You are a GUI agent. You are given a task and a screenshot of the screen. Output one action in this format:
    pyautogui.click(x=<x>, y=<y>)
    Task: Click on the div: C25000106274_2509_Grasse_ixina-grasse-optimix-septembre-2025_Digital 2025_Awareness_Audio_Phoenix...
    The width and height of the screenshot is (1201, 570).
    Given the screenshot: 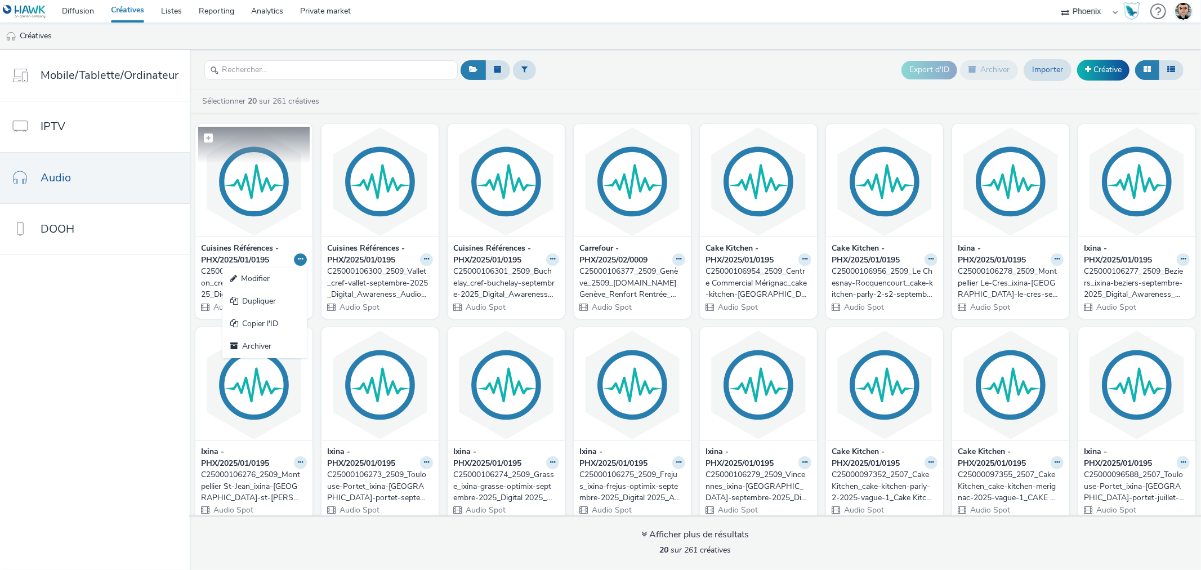 What is the action you would take?
    pyautogui.click(x=504, y=486)
    